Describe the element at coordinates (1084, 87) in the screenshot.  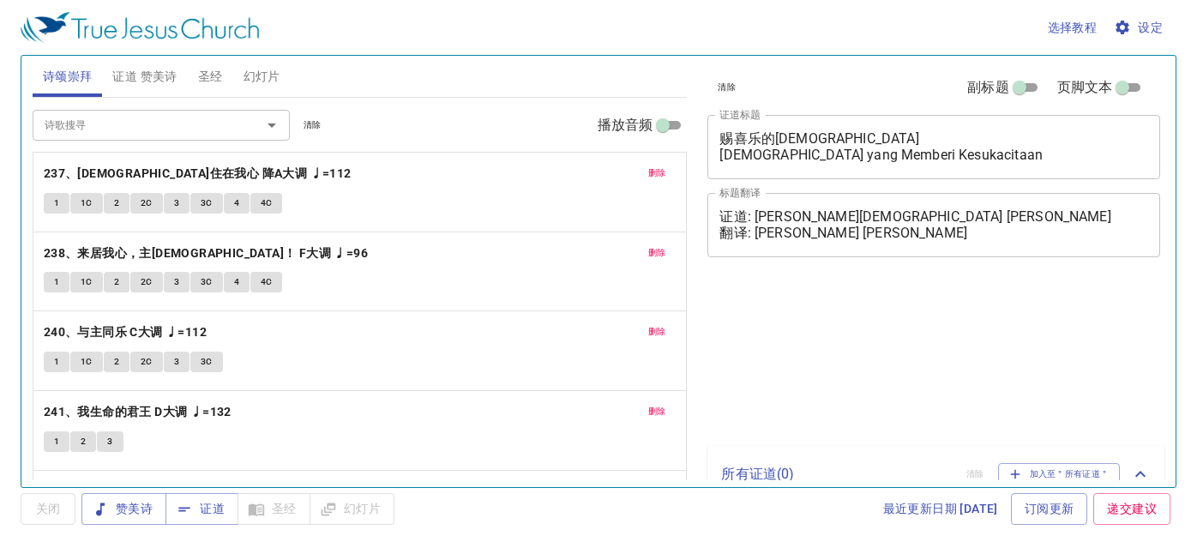
I see `span: 页脚文本` at that location.